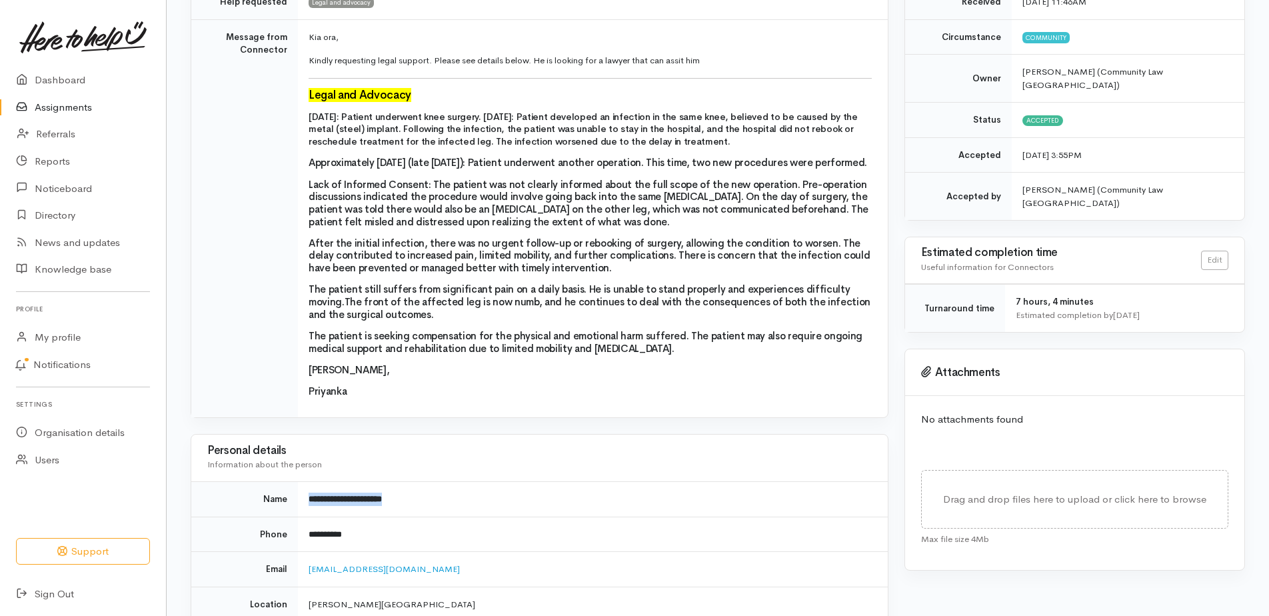 This screenshot has width=1269, height=616. I want to click on span: The patient is seeking compensation for the physical and emotional harm suffered. The patient may..., so click(585, 342).